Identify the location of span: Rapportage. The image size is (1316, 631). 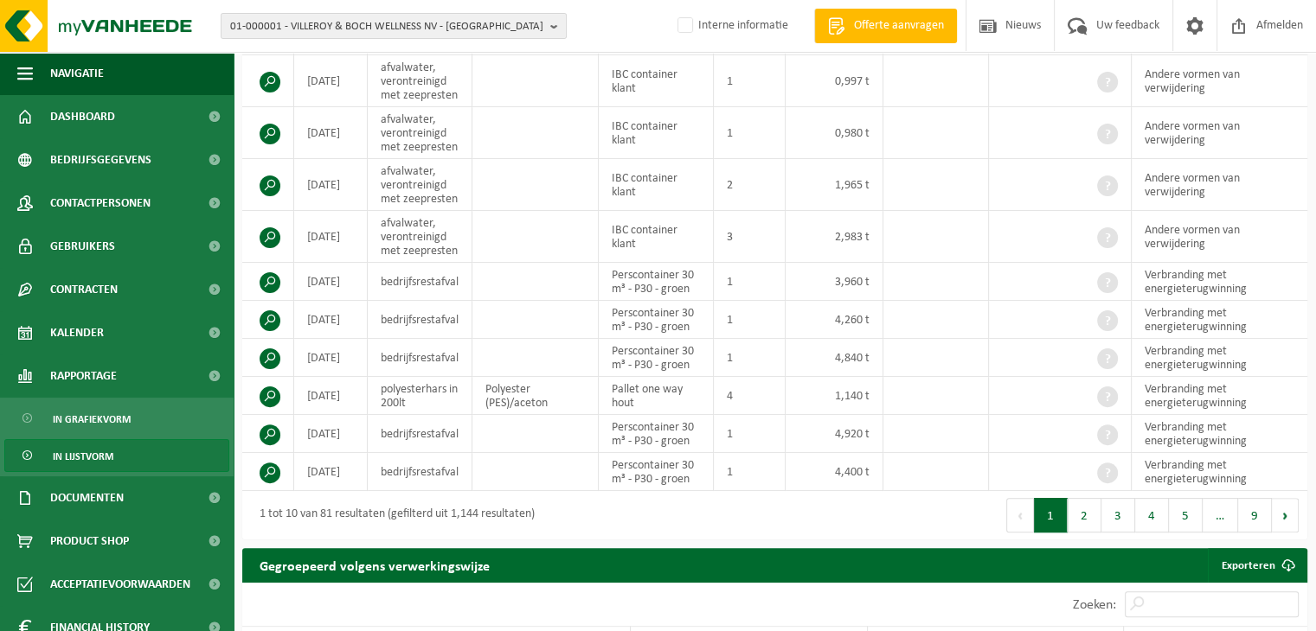
(83, 376).